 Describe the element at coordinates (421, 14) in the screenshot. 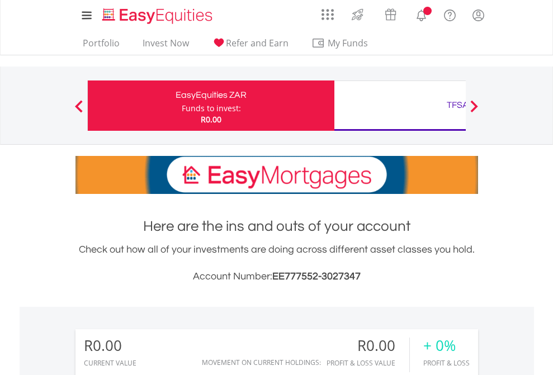

I see `a: Notifications` at that location.